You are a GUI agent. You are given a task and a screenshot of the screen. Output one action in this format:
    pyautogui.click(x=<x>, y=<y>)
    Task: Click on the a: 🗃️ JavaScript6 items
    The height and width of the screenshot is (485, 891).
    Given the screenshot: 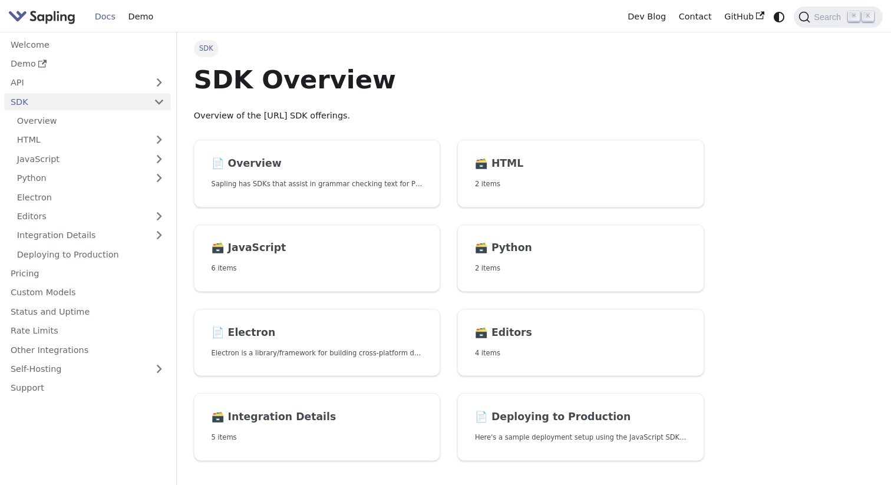 What is the action you would take?
    pyautogui.click(x=317, y=258)
    